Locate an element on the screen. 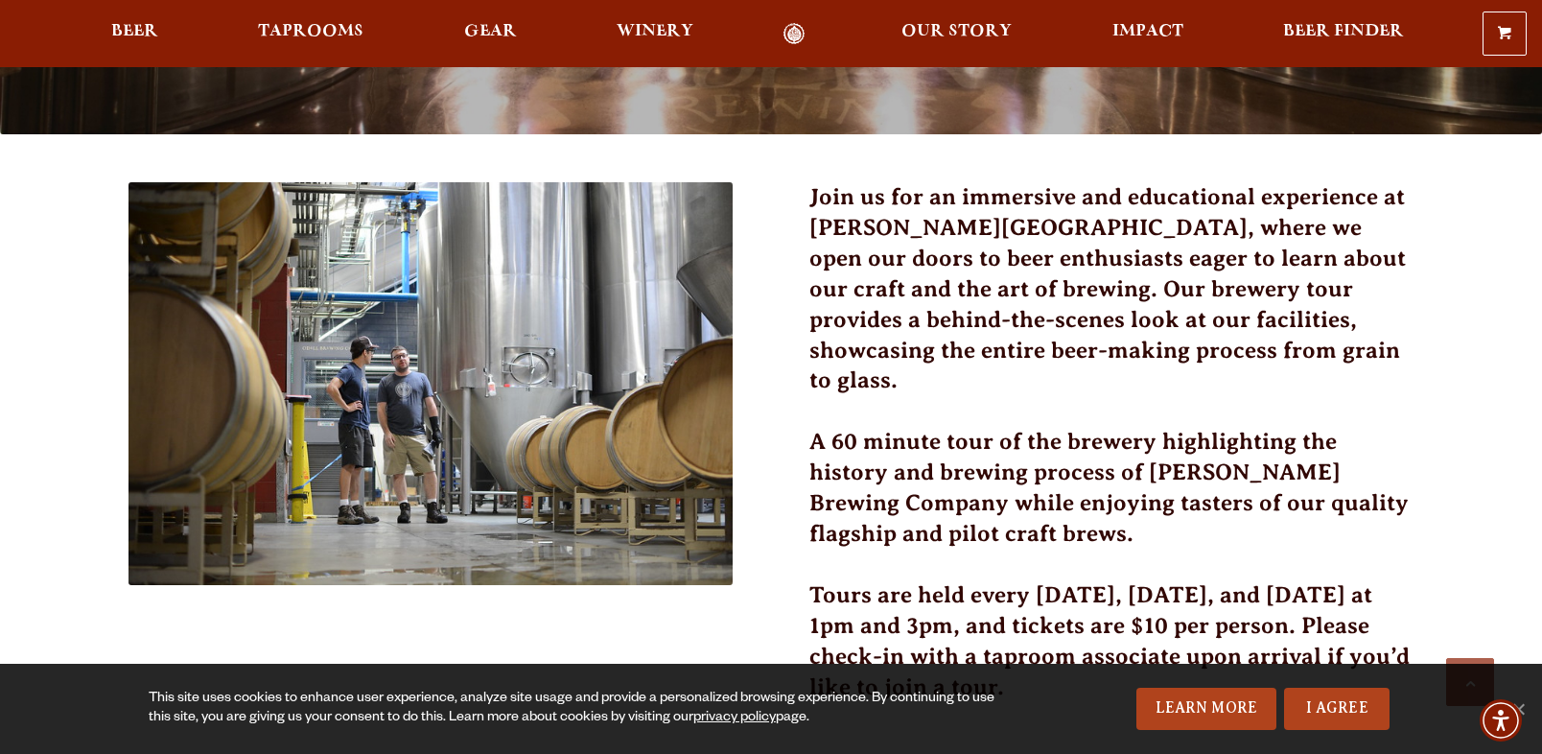 The width and height of the screenshot is (1542, 754). a: Taprooms is located at coordinates (311, 34).